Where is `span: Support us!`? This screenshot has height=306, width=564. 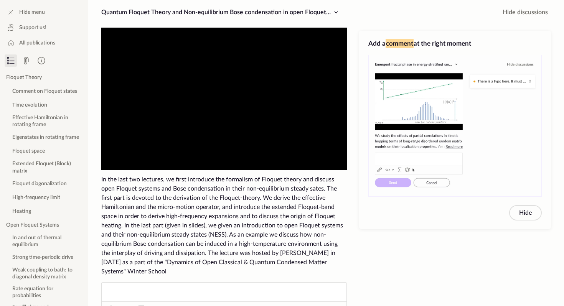
span: Support us! is located at coordinates (33, 28).